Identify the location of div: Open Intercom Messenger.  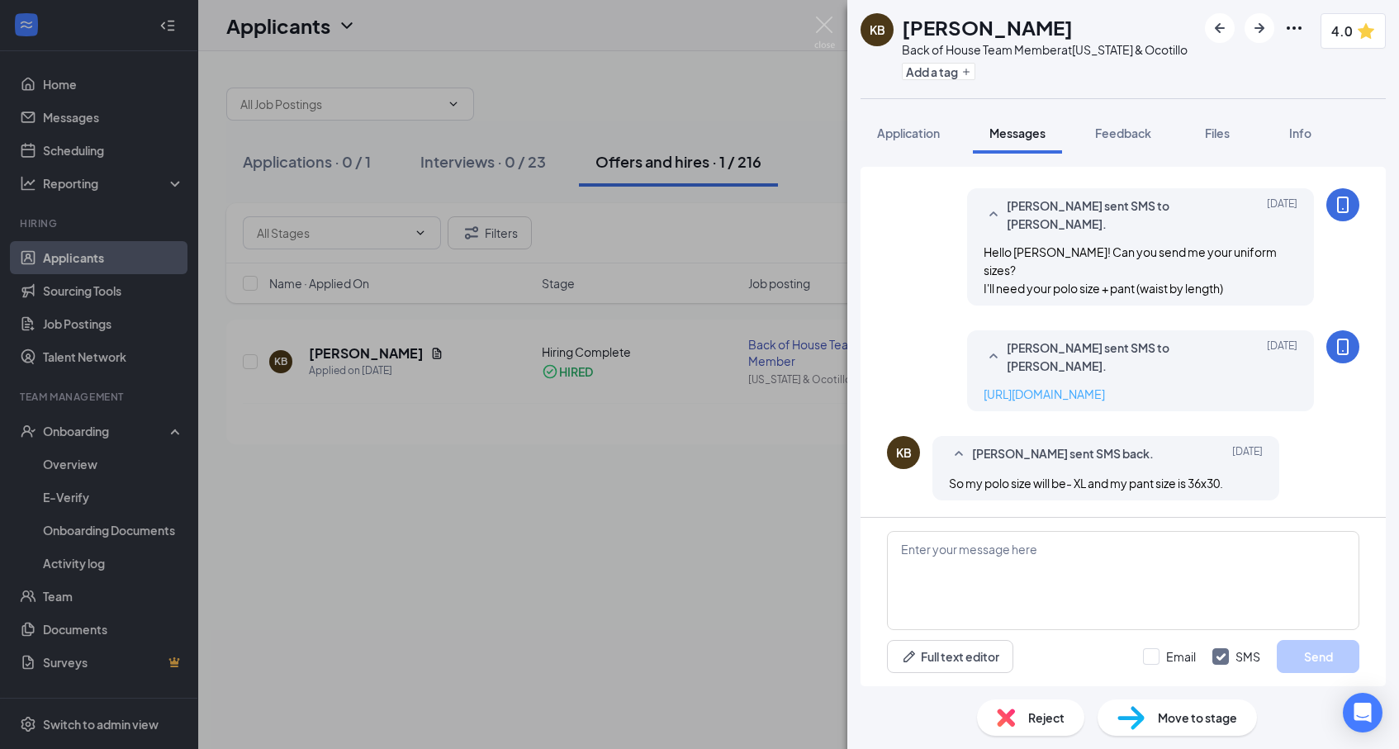
(1363, 713).